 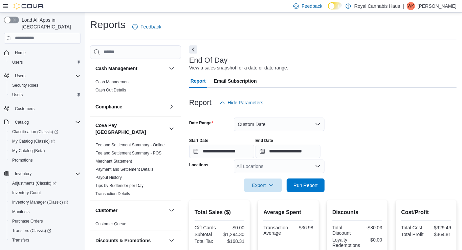 What do you see at coordinates (172, 240) in the screenshot?
I see `button: Discounts & Promotions` at bounding box center [172, 240].